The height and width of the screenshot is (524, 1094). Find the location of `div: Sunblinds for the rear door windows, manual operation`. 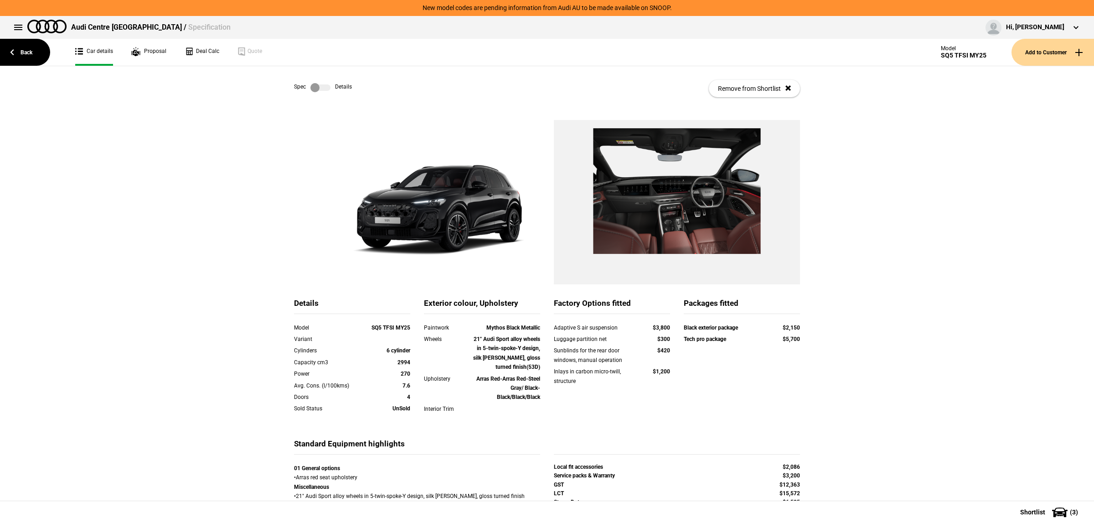

div: Sunblinds for the rear door windows, manual operation is located at coordinates (595, 355).